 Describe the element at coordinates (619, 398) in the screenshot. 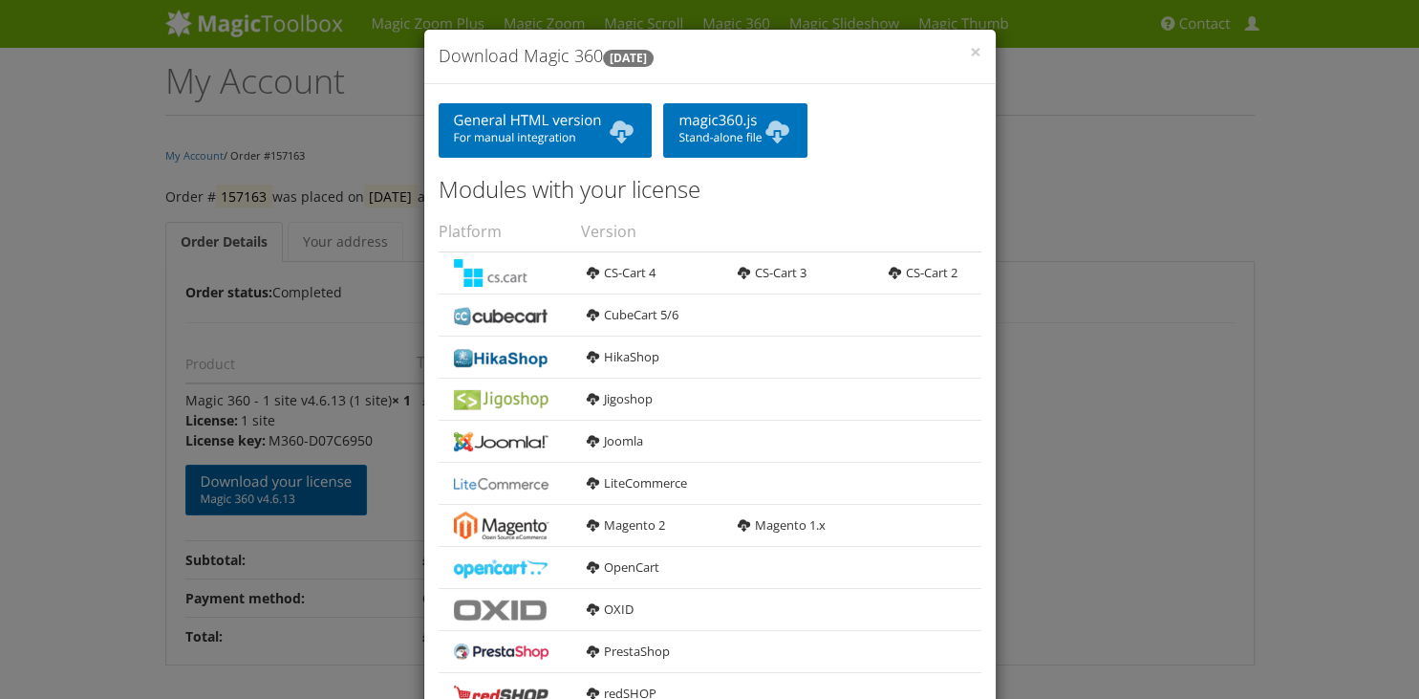

I see `a: Jigoshop` at that location.